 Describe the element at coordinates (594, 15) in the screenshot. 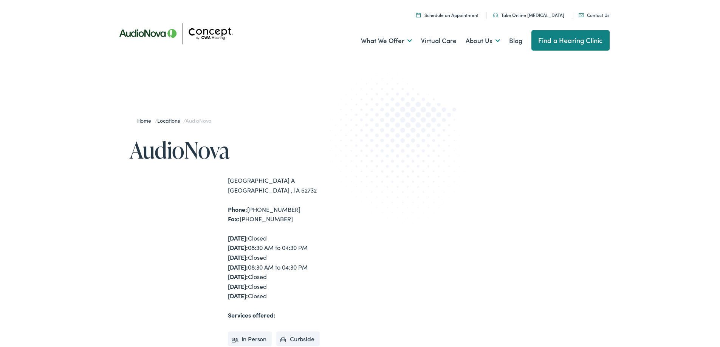

I see `a: Contact Us` at that location.